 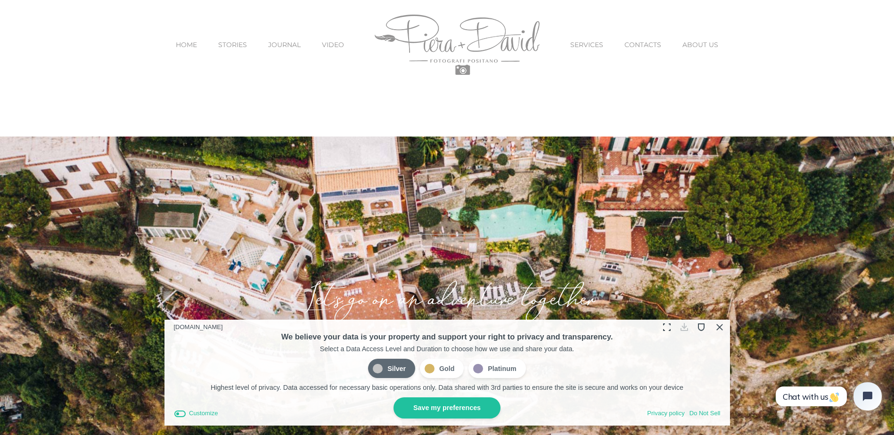 I want to click on span: HOME, so click(x=186, y=45).